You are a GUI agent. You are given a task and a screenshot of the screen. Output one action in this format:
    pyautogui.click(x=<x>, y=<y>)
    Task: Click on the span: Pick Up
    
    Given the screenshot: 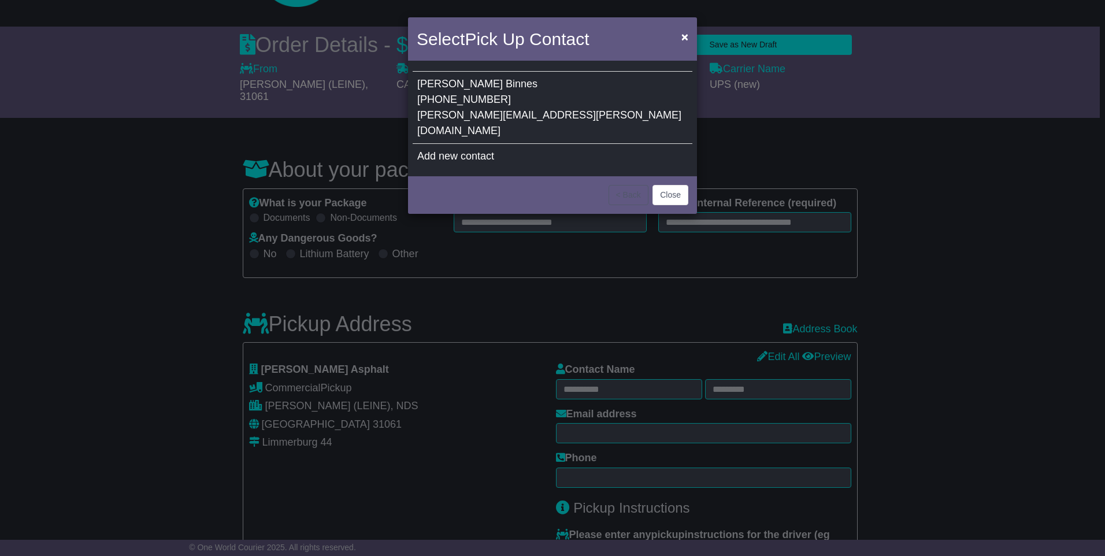 What is the action you would take?
    pyautogui.click(x=494, y=39)
    